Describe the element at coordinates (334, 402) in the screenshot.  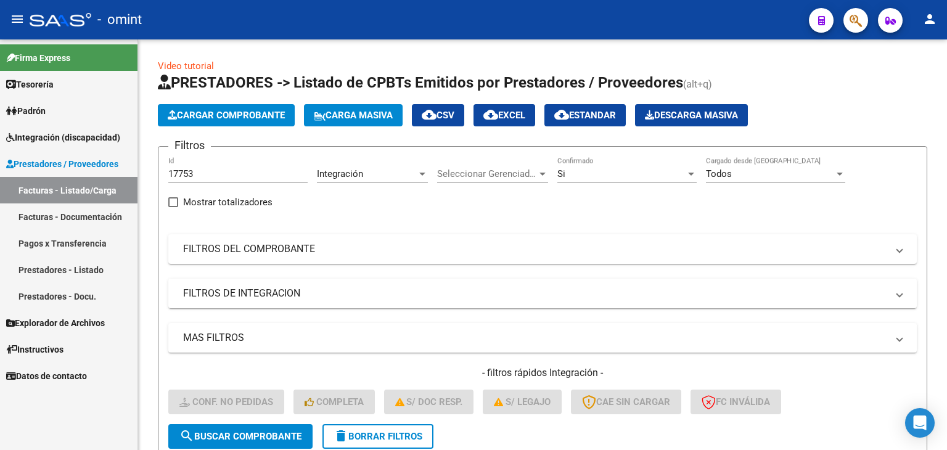
I see `span: Completa` at that location.